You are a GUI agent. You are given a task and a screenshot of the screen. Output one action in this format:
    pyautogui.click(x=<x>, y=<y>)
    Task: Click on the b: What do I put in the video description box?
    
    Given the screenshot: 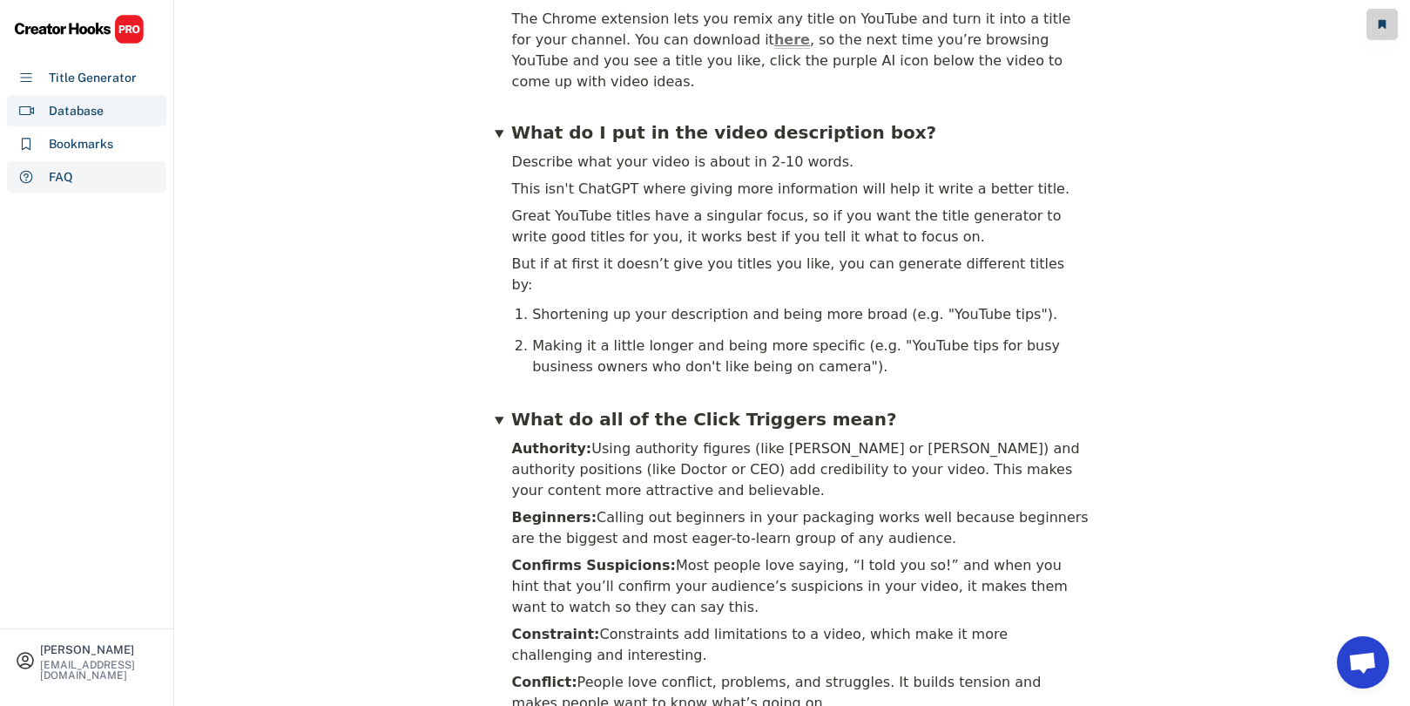 What is the action you would take?
    pyautogui.click(x=724, y=132)
    